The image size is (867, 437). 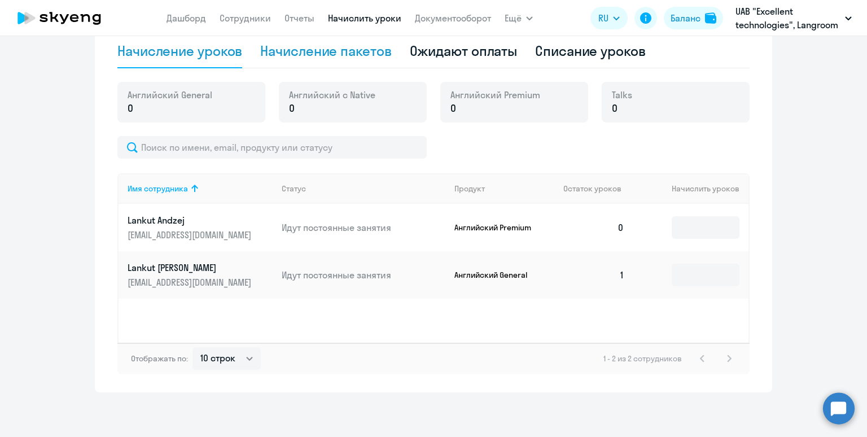 I want to click on th: Начислить уроков, so click(x=691, y=188).